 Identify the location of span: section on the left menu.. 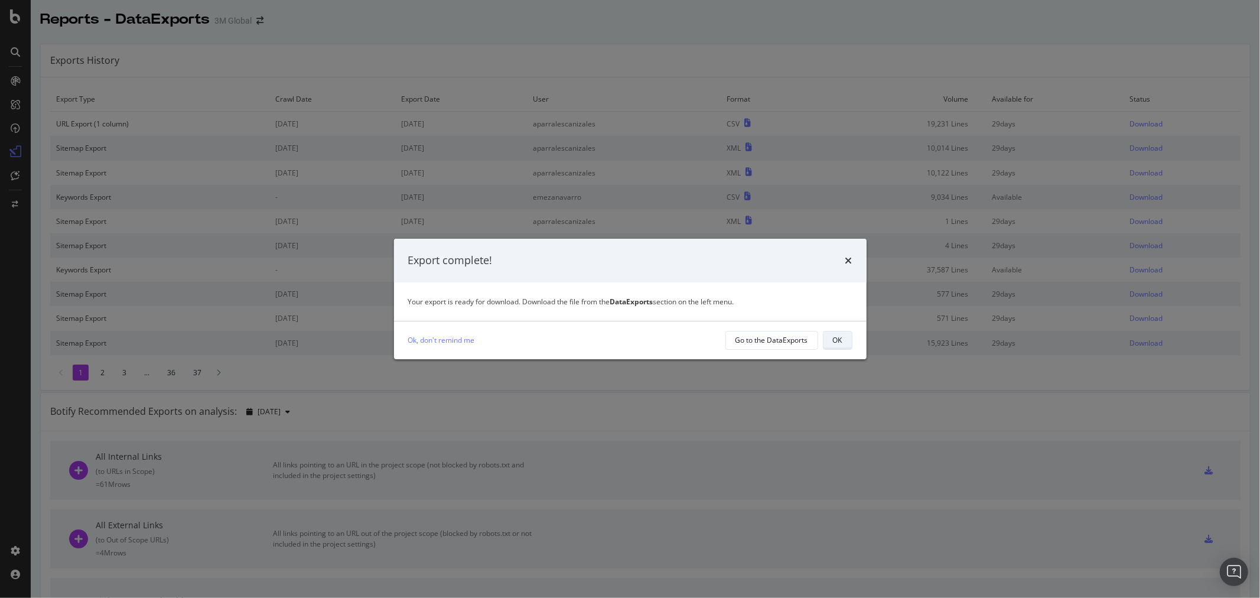
(672, 301).